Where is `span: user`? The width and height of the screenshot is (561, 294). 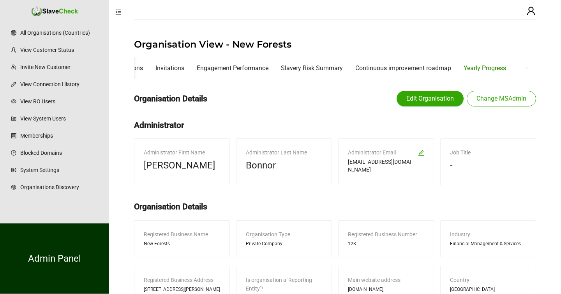 span: user is located at coordinates (531, 11).